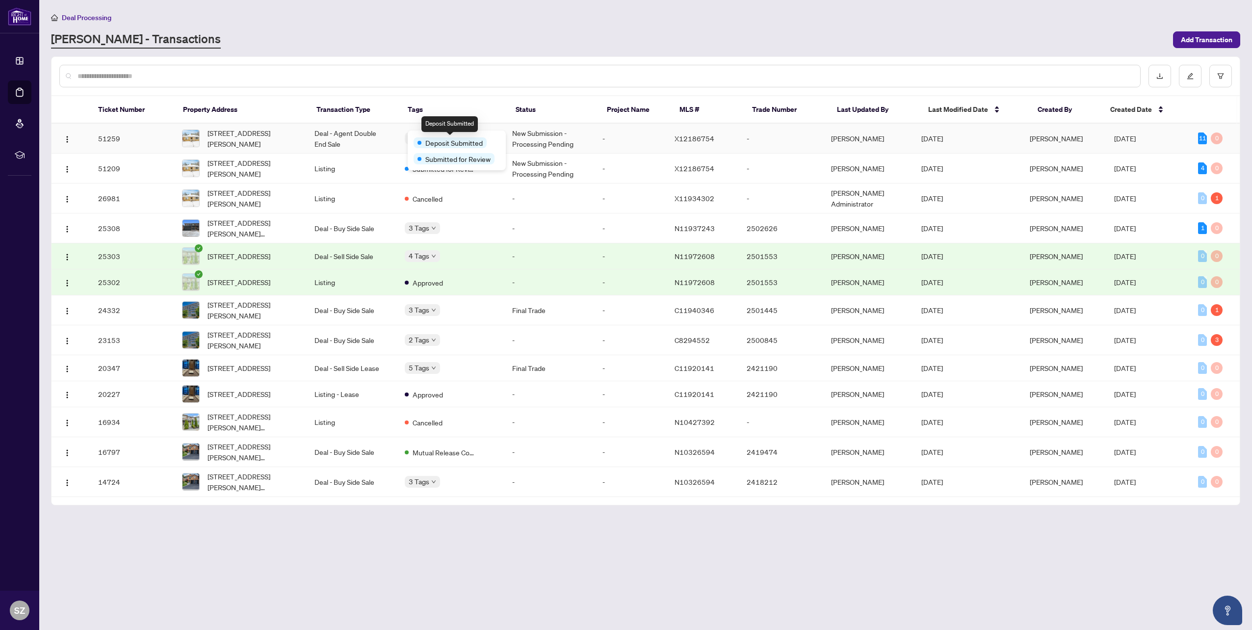 The image size is (1252, 630). I want to click on td: Final Trade, so click(550, 368).